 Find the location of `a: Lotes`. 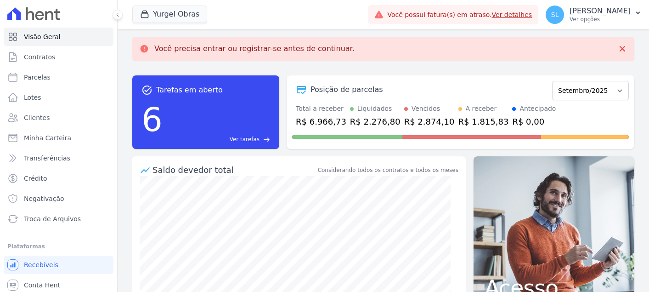

a: Lotes is located at coordinates (58, 97).